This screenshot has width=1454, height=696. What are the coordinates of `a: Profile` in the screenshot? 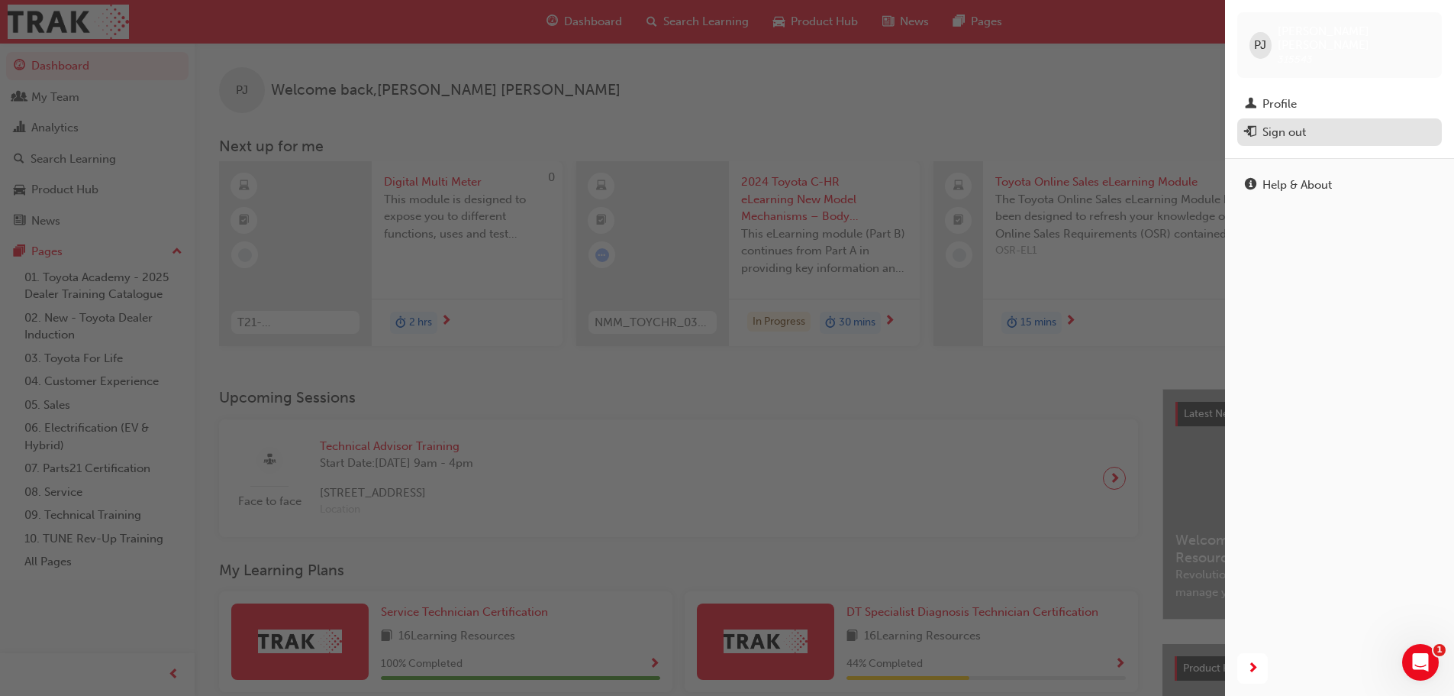 It's located at (1340, 104).